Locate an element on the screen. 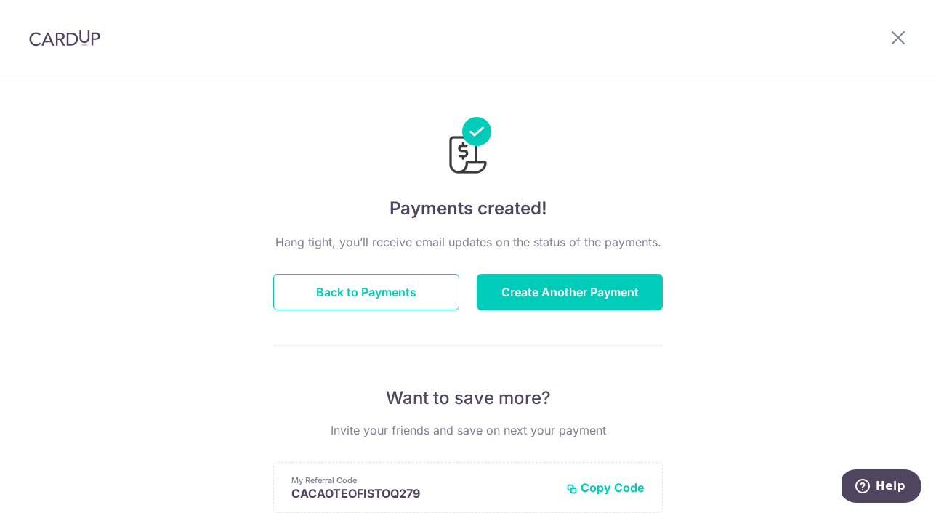  p: Hang tight, you’ll receive email updates on the status of the payments. is located at coordinates (468, 242).